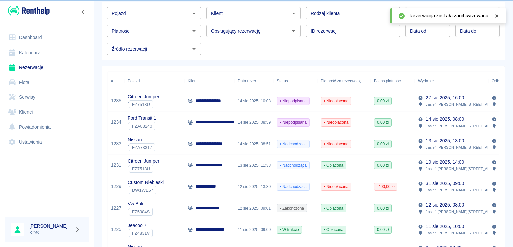 The height and width of the screenshot is (247, 513). I want to click on span: FZ4831V, so click(141, 233).